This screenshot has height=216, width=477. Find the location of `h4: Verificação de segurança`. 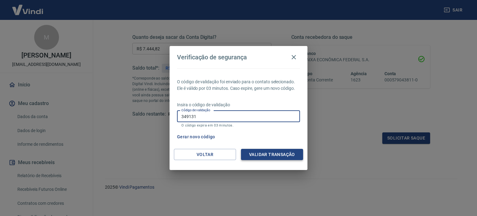

h4: Verificação de segurança is located at coordinates (212, 57).